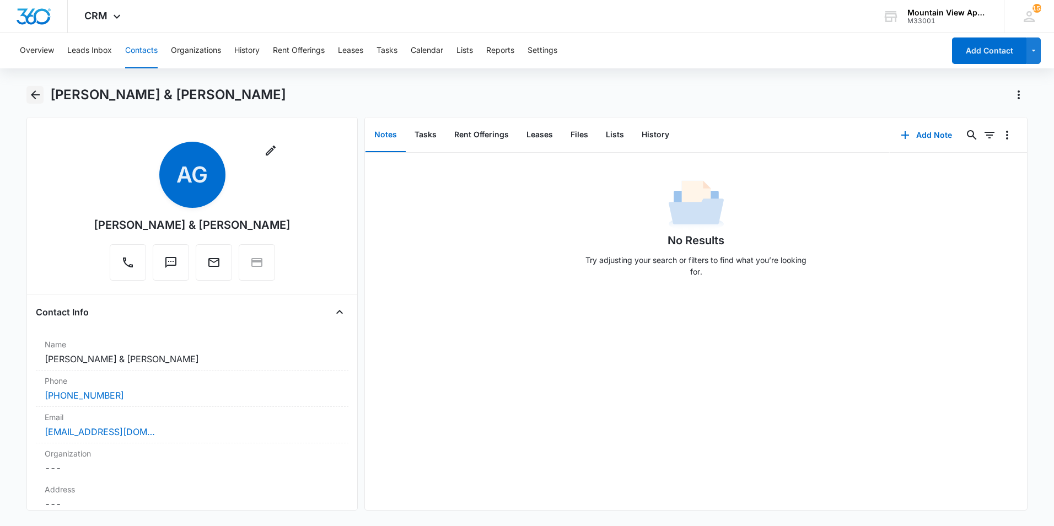 This screenshot has height=526, width=1054. I want to click on button: Add Note, so click(927, 135).